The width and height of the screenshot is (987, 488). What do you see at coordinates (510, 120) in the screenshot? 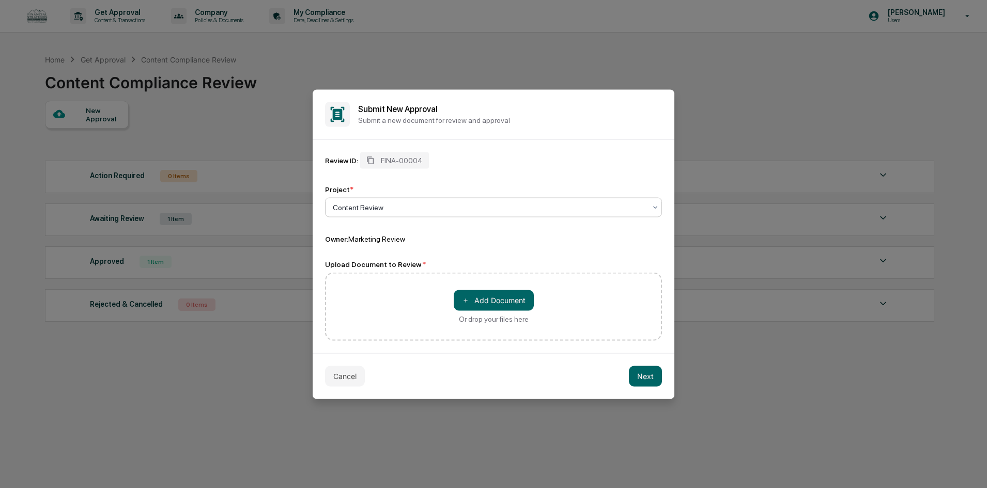
I see `p: Submit a new document for review and approval` at bounding box center [510, 120].